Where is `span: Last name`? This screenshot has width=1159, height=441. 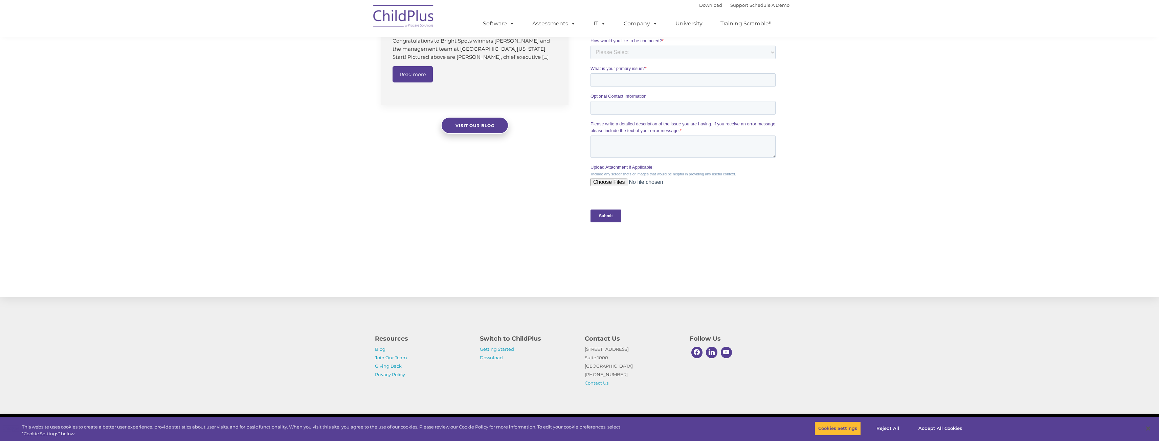
span: Last name is located at coordinates (104, 47).